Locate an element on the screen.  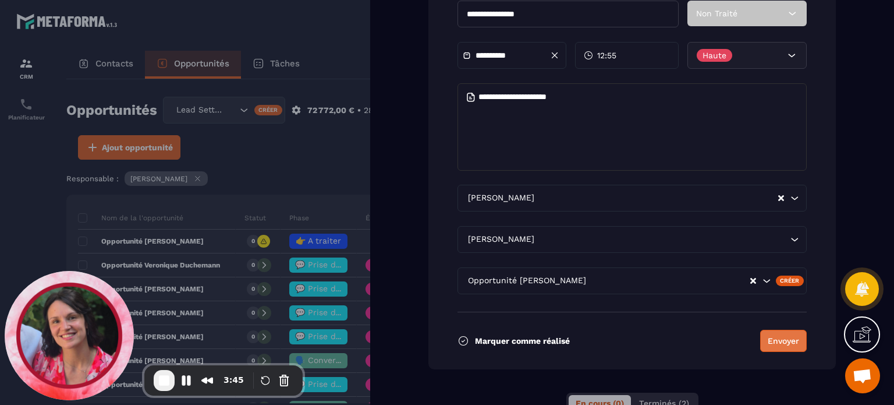
p: Haute is located at coordinates (714, 55).